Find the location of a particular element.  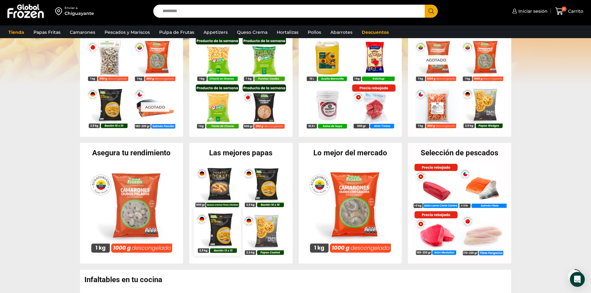

button: Search button is located at coordinates (431, 11).